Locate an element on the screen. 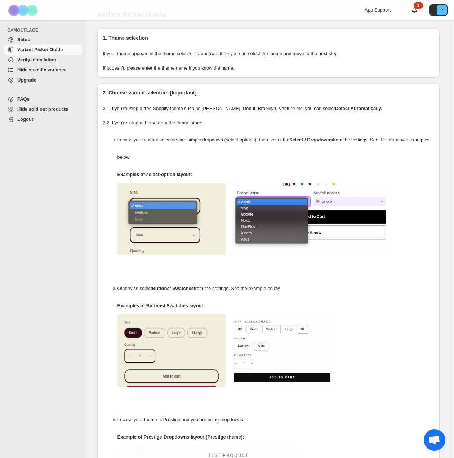 The height and width of the screenshot is (458, 454). img: camouflage-select-options-2 is located at coordinates (310, 219).